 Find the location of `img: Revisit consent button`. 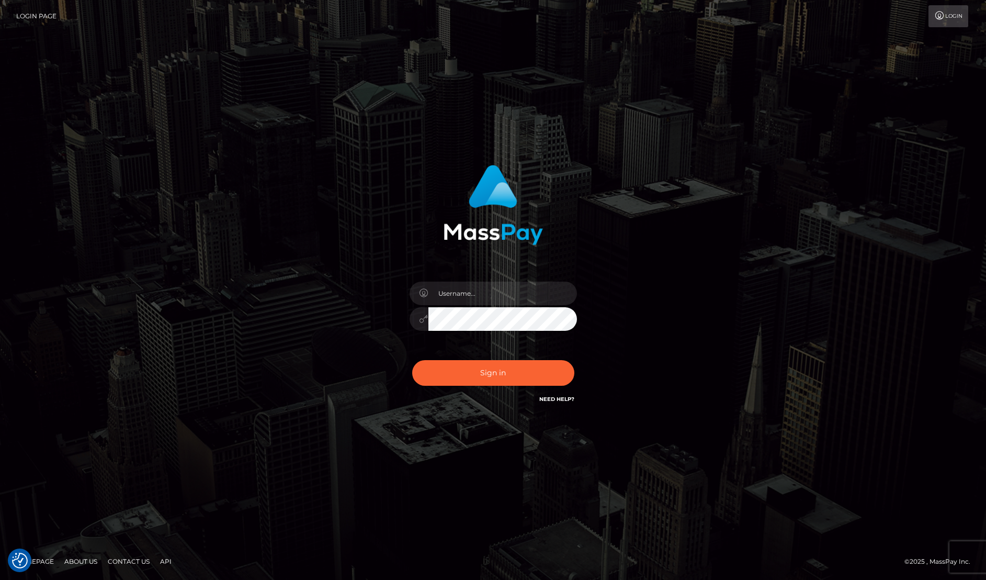

img: Revisit consent button is located at coordinates (20, 560).